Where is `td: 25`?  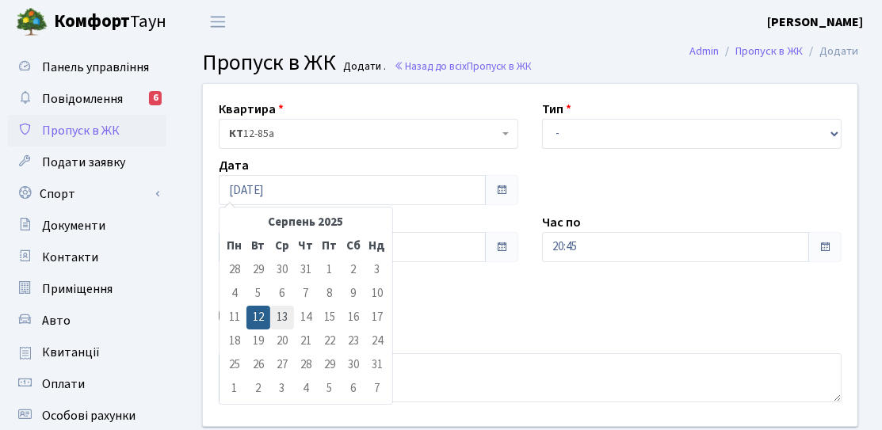
td: 25 is located at coordinates (235, 365).